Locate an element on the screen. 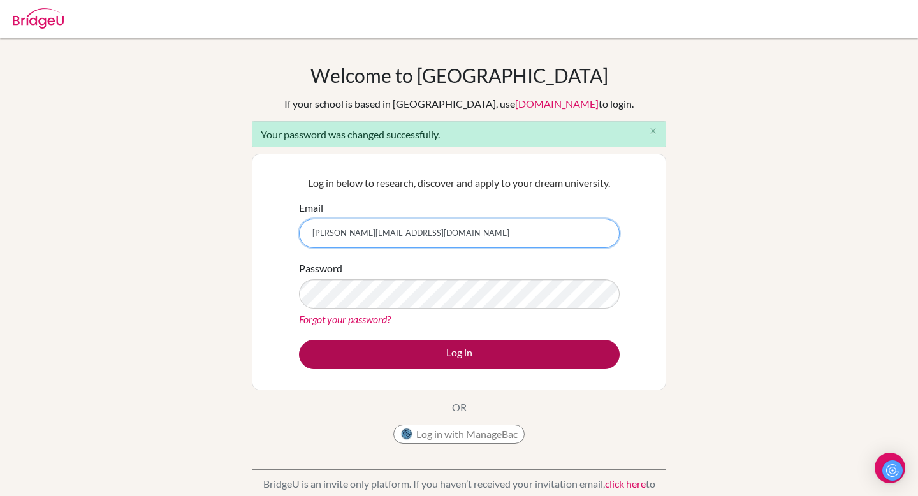 The height and width of the screenshot is (496, 918). i: close is located at coordinates (653, 131).